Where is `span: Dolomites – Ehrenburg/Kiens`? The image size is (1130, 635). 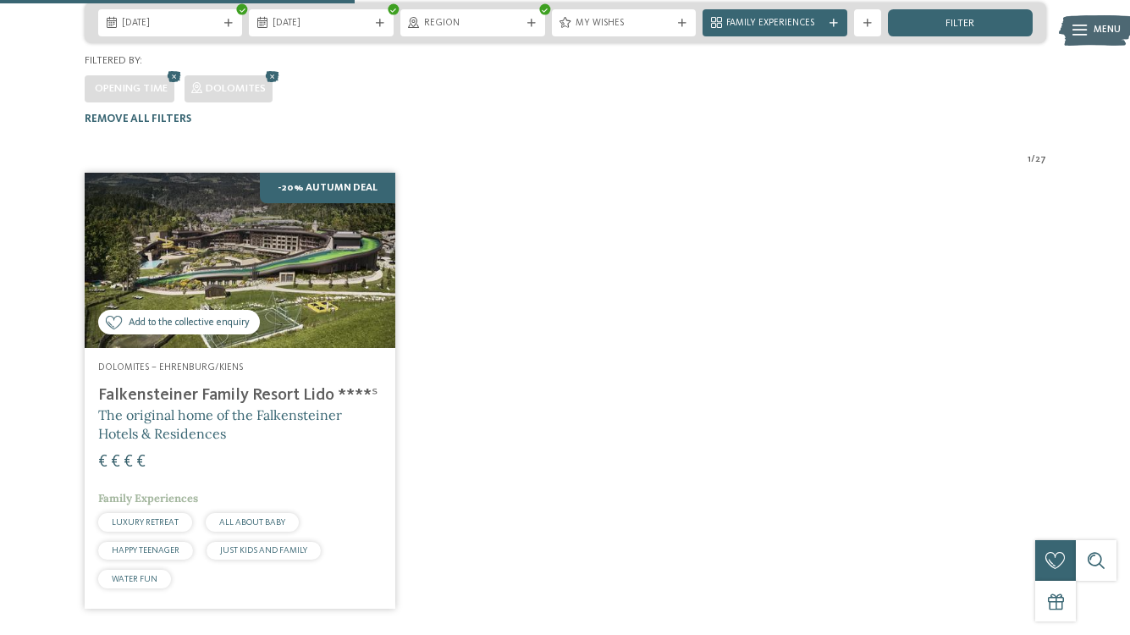
span: Dolomites – Ehrenburg/Kiens is located at coordinates (170, 367).